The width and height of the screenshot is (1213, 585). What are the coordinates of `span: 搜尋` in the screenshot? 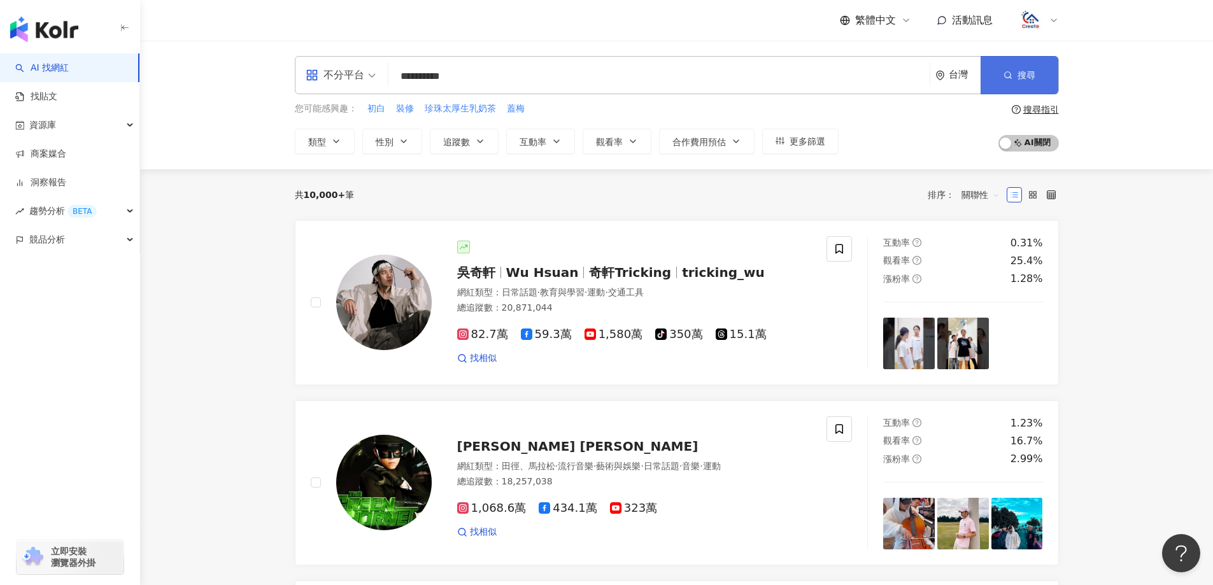 It's located at (1027, 75).